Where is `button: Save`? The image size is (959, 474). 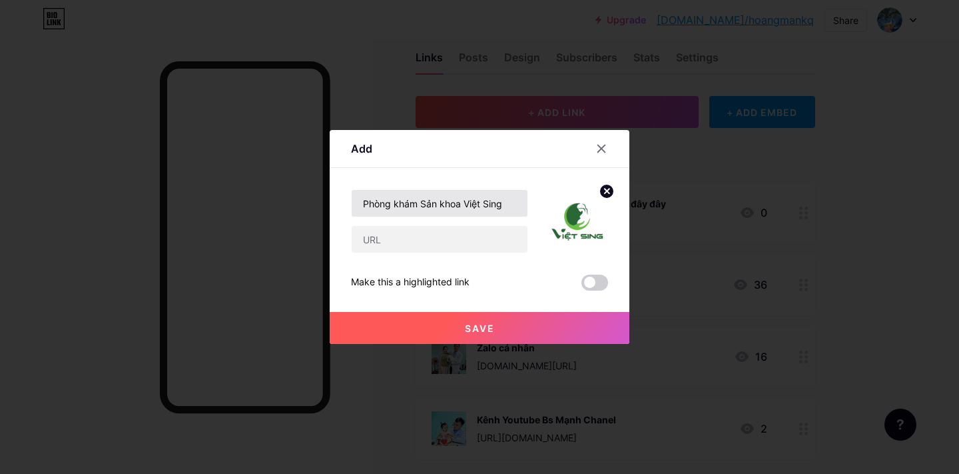
button: Save is located at coordinates (480, 328).